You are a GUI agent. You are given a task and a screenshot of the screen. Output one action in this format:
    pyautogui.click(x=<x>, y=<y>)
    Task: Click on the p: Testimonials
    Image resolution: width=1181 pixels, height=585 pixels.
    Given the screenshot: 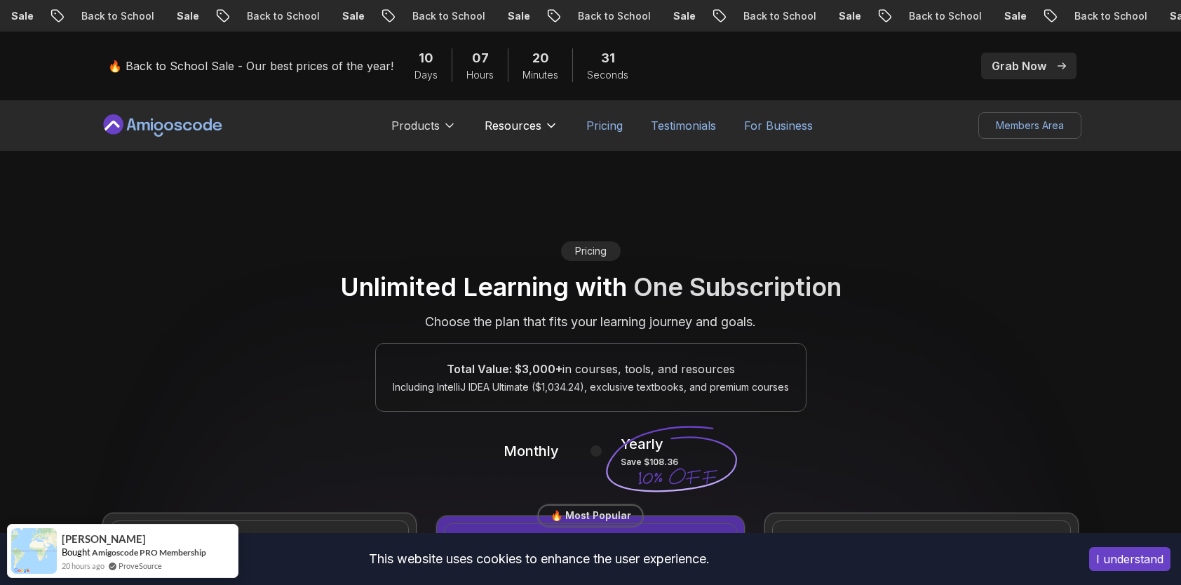 What is the action you would take?
    pyautogui.click(x=683, y=126)
    